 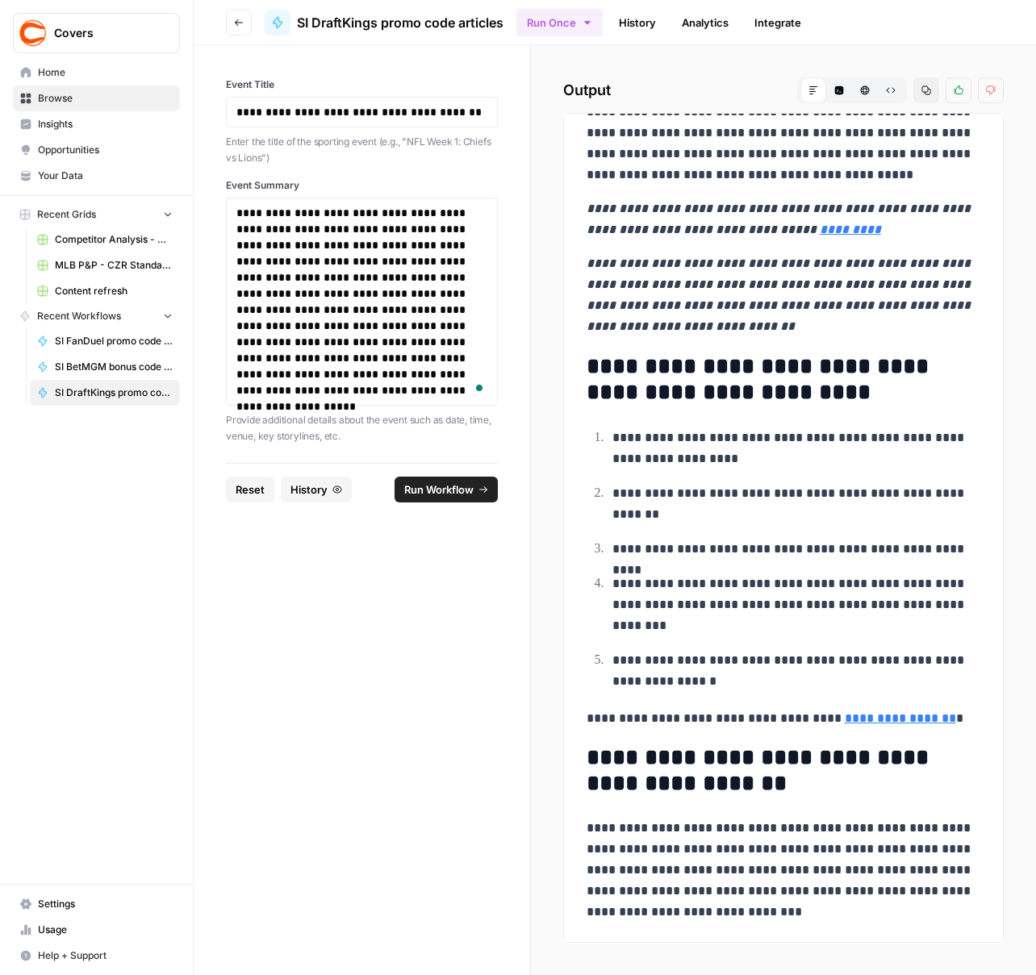 What do you see at coordinates (102, 33) in the screenshot?
I see `span: Covers` at bounding box center [102, 33].